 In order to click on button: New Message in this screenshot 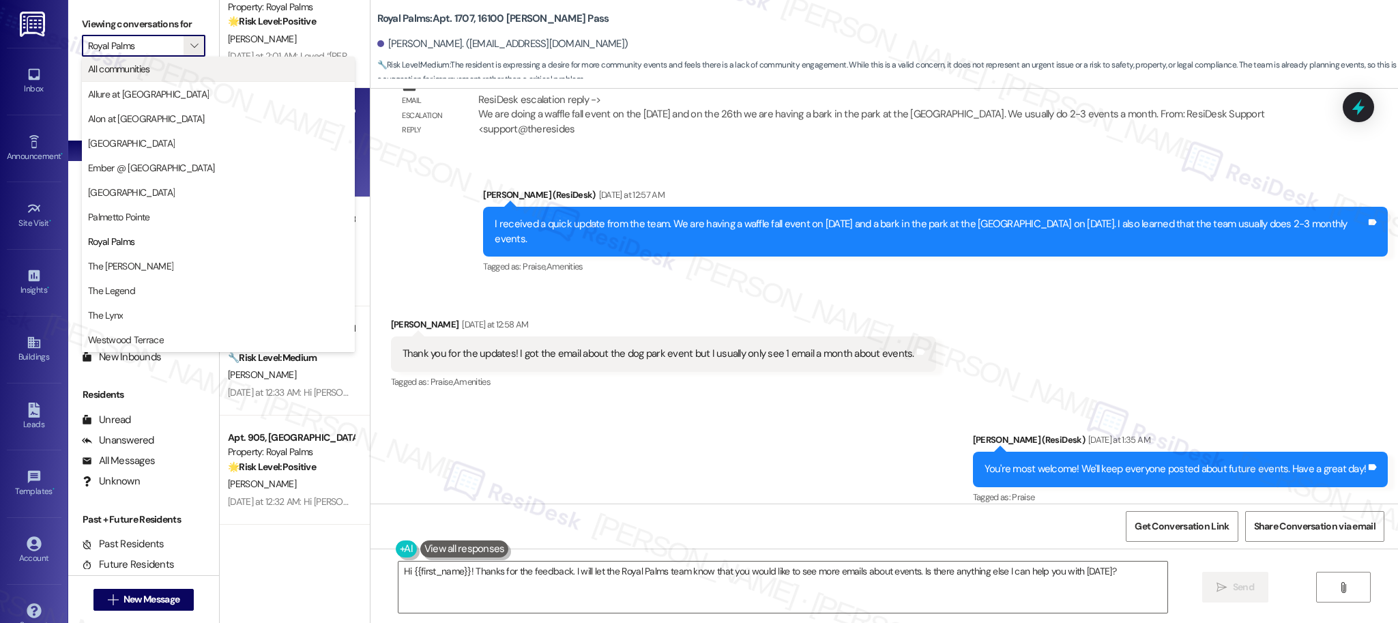, I will do `click(144, 600)`.